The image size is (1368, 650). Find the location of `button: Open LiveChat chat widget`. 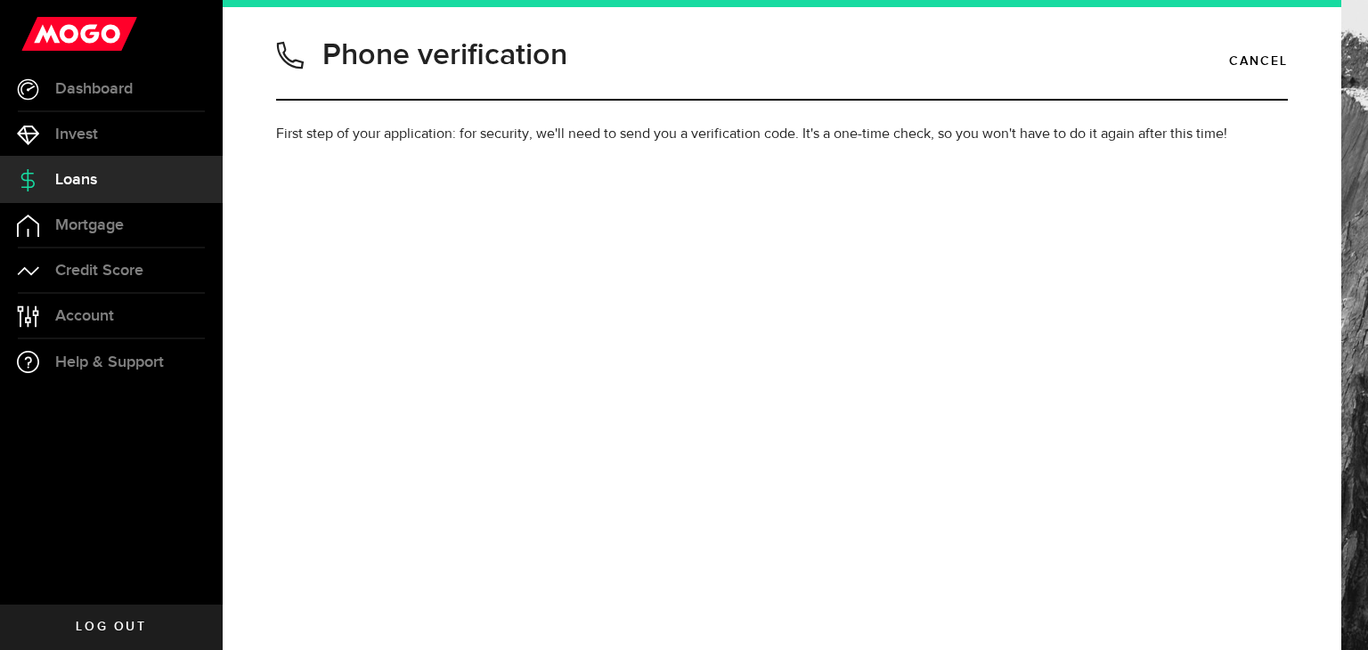

button: Open LiveChat chat widget is located at coordinates (41, 34).